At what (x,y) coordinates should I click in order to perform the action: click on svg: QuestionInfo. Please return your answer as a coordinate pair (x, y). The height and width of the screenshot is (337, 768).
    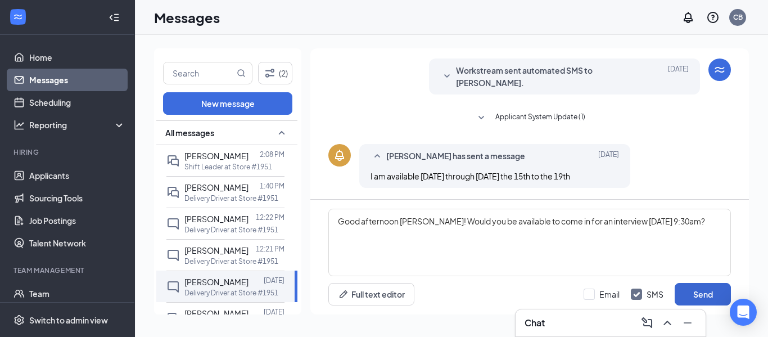
    Looking at the image, I should click on (713, 17).